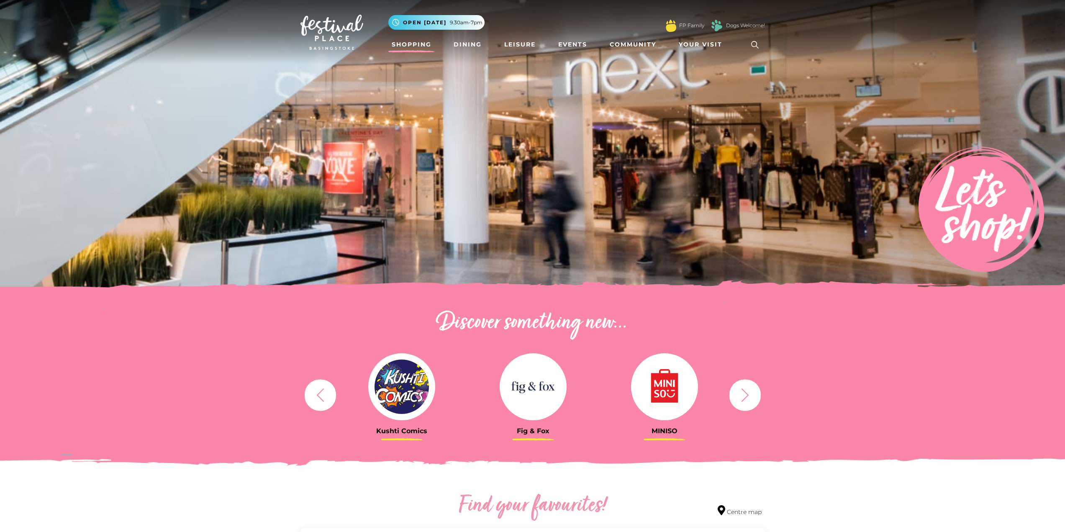 Image resolution: width=1065 pixels, height=532 pixels. What do you see at coordinates (633, 44) in the screenshot?
I see `a: Community` at bounding box center [633, 44].